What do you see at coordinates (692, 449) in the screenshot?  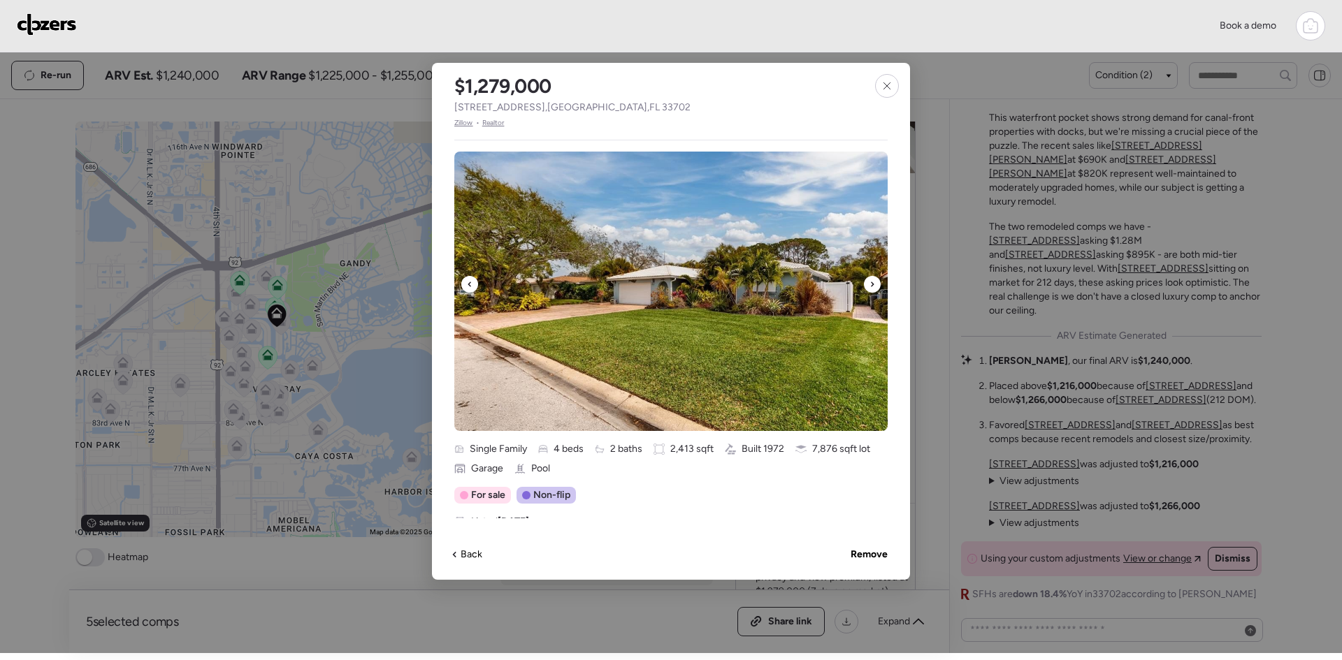 I see `span: 2,413 sqft` at bounding box center [692, 449].